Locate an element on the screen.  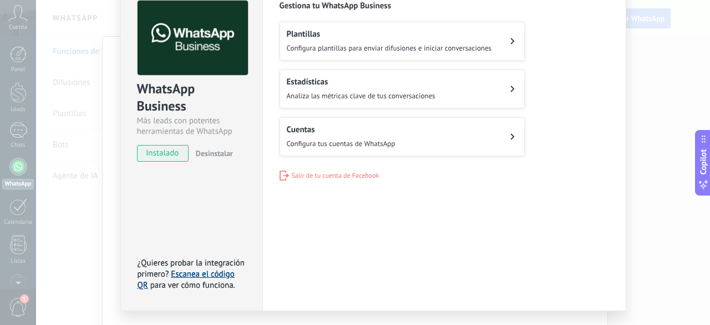
img: logo_main.png is located at coordinates (193, 38).